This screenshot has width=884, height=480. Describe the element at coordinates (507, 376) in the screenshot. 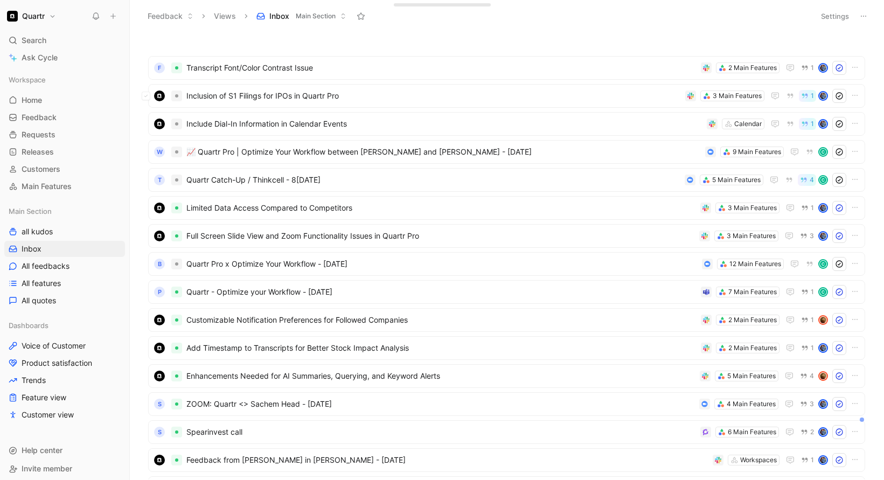

I see `a: logoEnhancements Needed for AI Summaries, Querying, and Keyword Alerts5 Main Features4avatar` at that location.